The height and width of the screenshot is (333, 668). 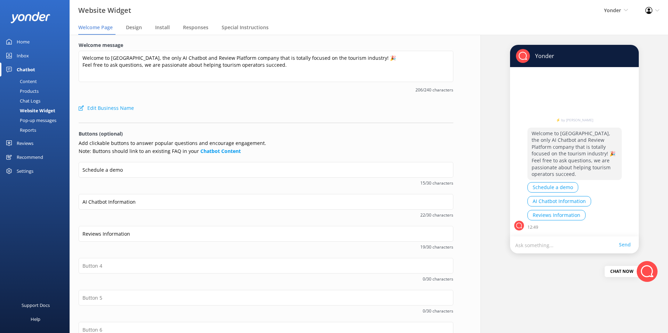 I want to click on div: Website Widget, so click(x=30, y=111).